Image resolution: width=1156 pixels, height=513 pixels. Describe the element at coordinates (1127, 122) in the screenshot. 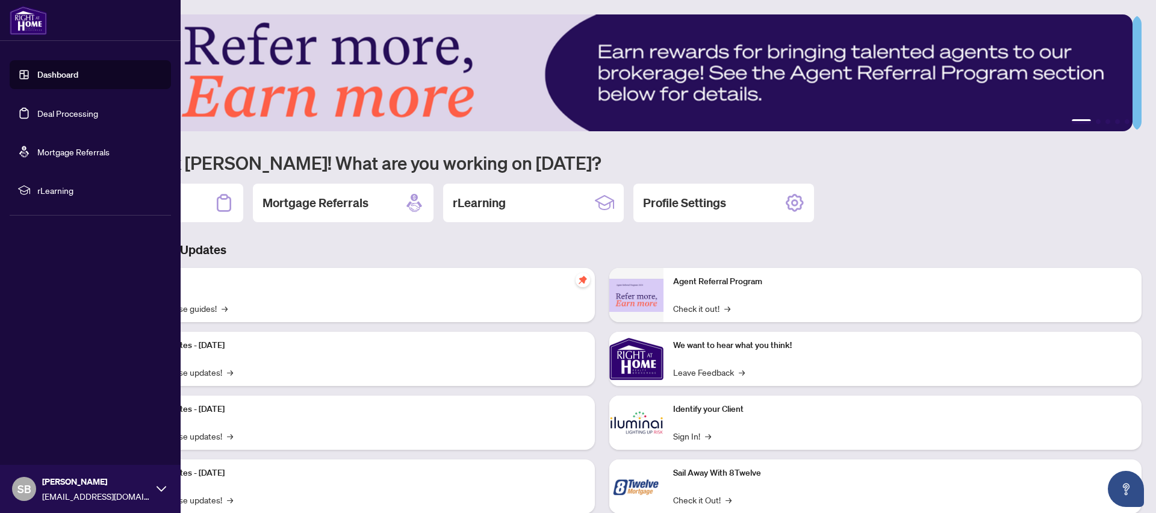

I see `button: 5` at that location.